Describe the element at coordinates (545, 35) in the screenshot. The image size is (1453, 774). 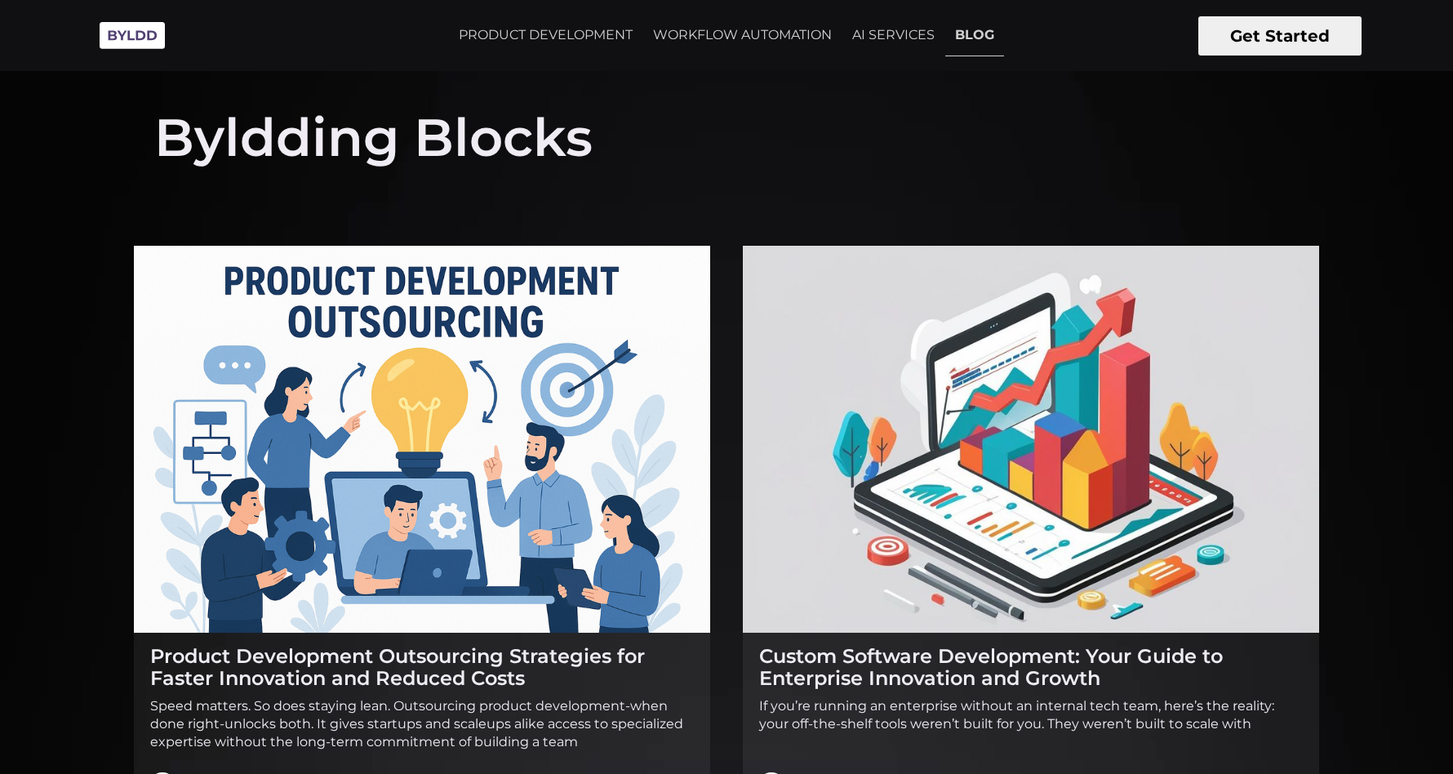
I see `a: PRODUCT DEVELOPMENT` at that location.